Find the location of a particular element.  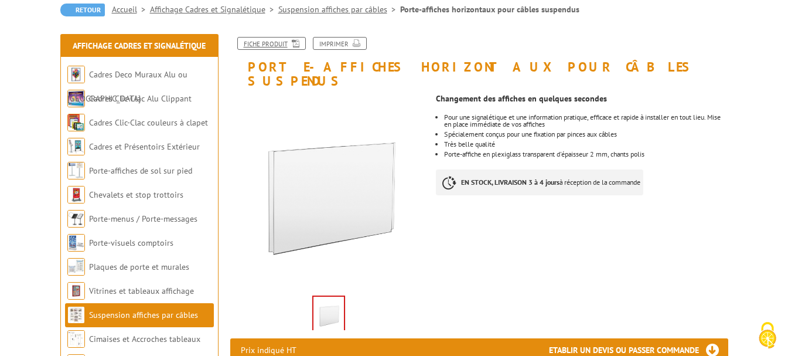

a: Vitrines et tableaux affichage is located at coordinates (141, 291).